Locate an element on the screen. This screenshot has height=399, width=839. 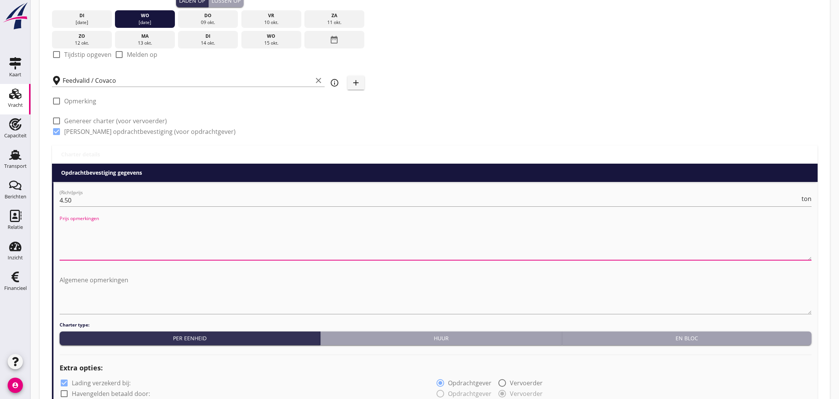
img: logo-small.a267ee39.svg is located at coordinates (15, 16).